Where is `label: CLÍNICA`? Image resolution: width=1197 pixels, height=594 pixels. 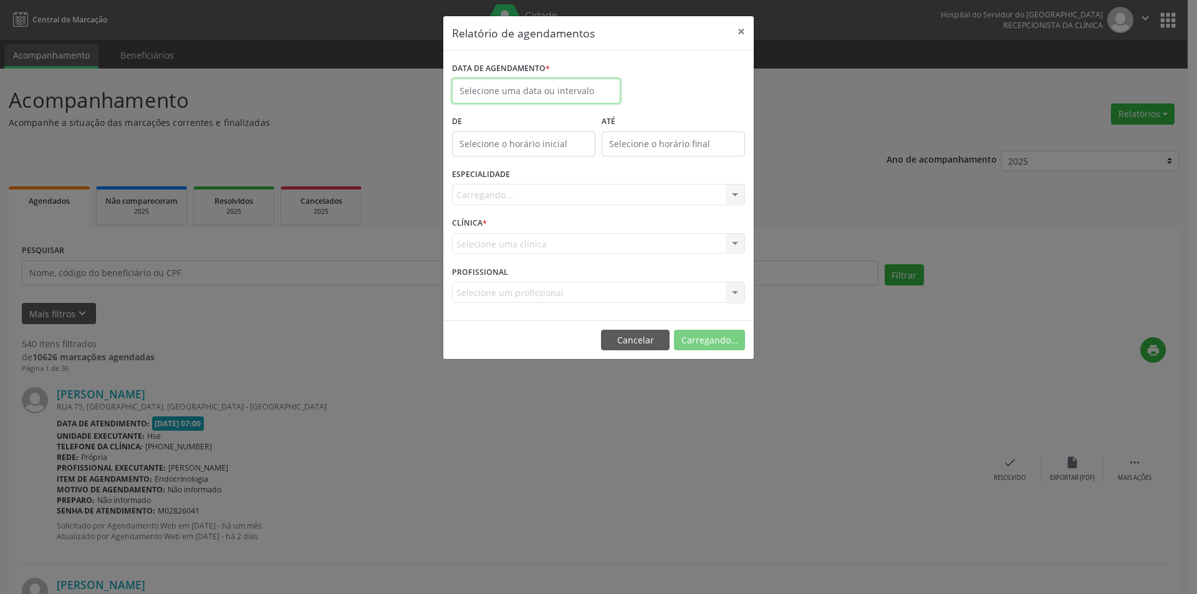 label: CLÍNICA is located at coordinates (469, 223).